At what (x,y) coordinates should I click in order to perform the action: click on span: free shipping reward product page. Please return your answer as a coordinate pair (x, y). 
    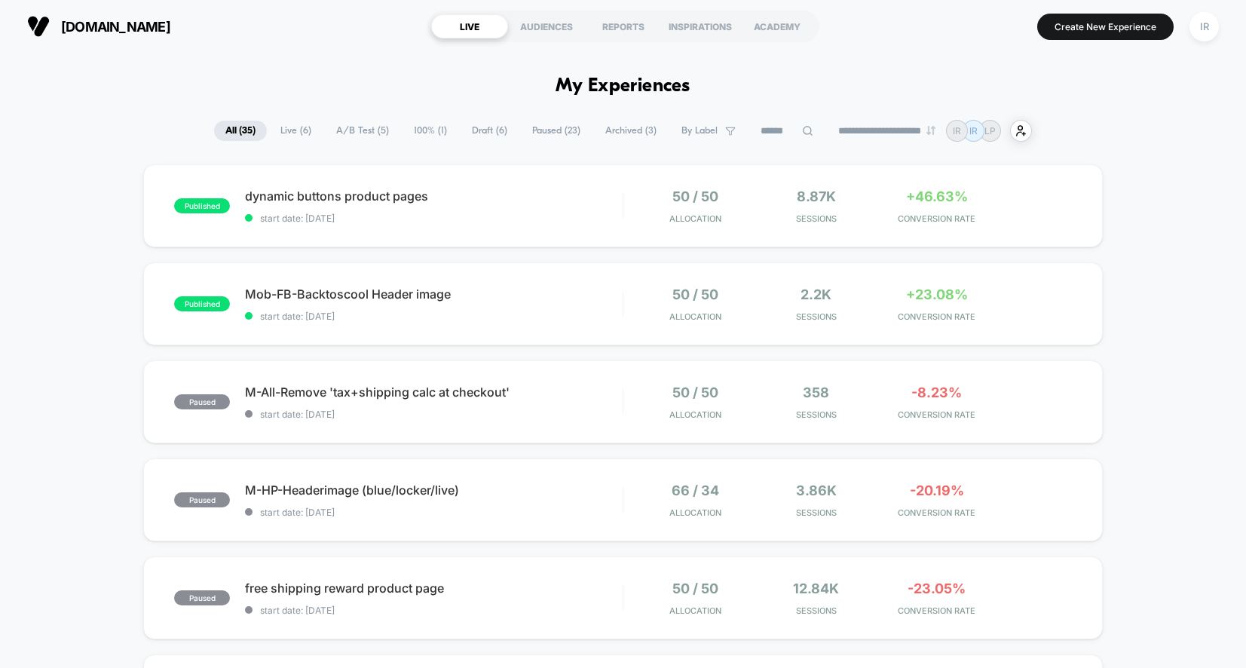
    Looking at the image, I should click on (433, 588).